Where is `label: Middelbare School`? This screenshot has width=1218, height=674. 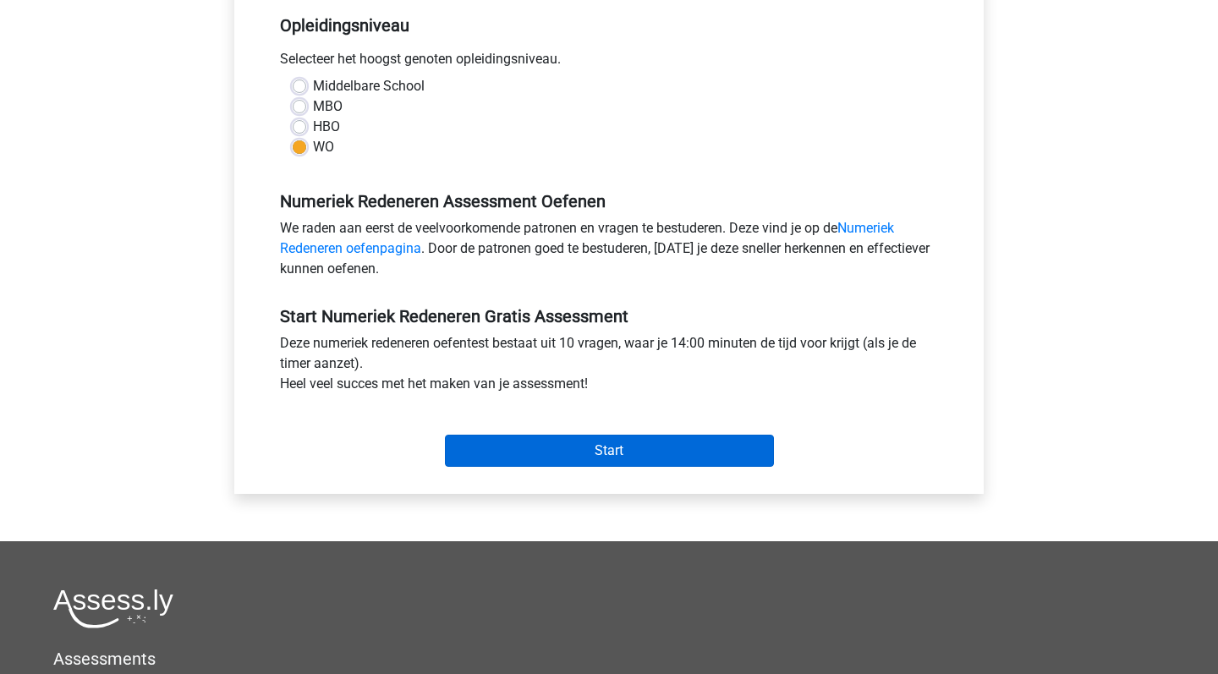
label: Middelbare School is located at coordinates (369, 86).